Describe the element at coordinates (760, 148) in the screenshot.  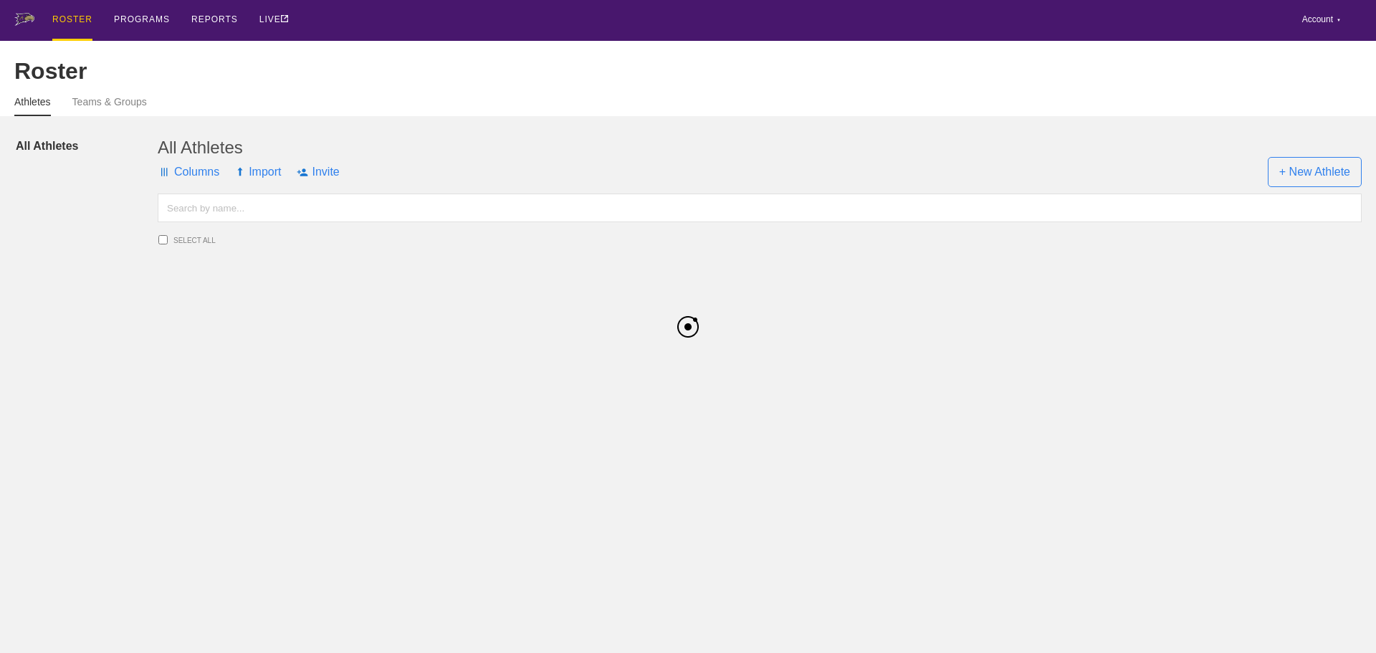
I see `div: All Athletes` at that location.